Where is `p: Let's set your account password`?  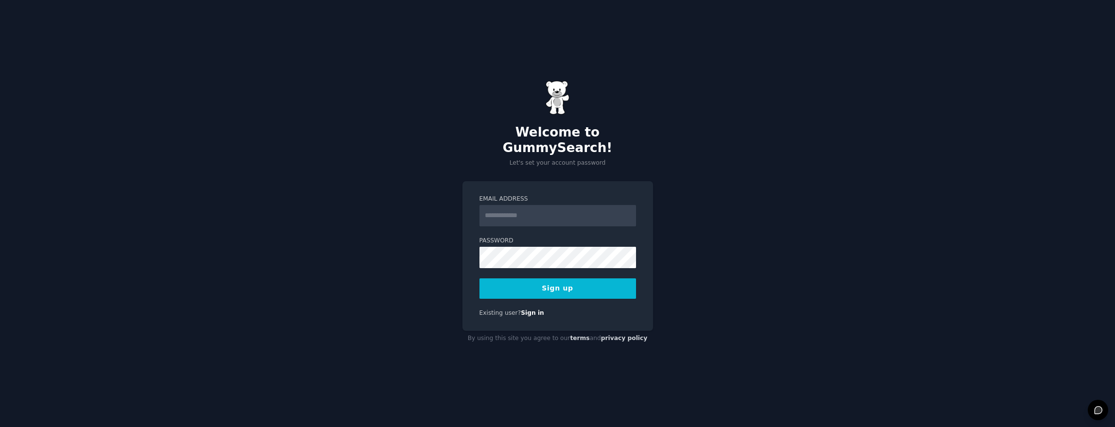
p: Let's set your account password is located at coordinates (558, 163).